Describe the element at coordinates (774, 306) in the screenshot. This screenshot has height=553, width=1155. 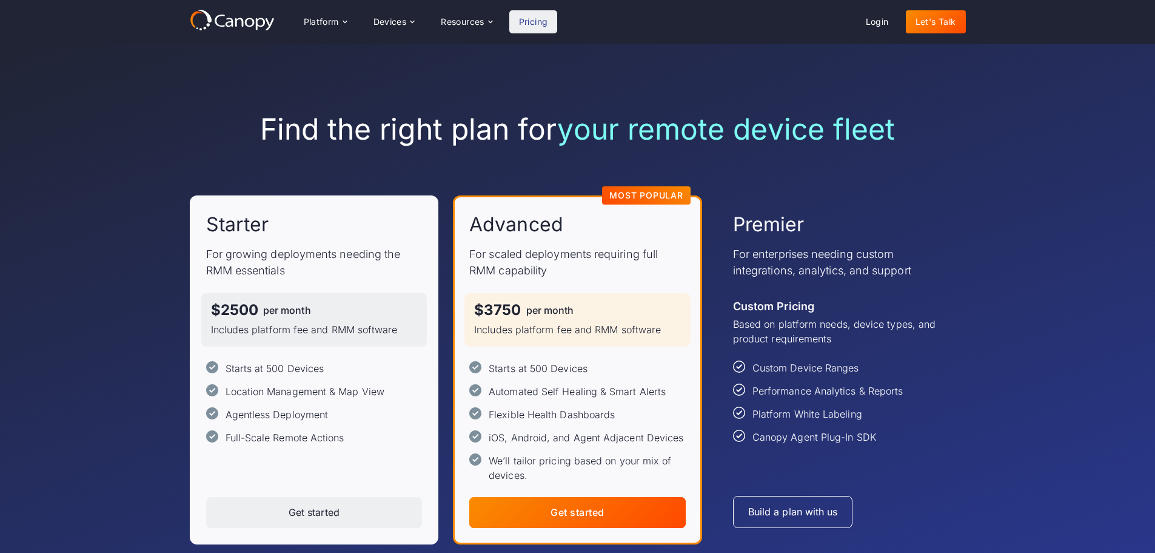
I see `div: Custom Pricing` at that location.